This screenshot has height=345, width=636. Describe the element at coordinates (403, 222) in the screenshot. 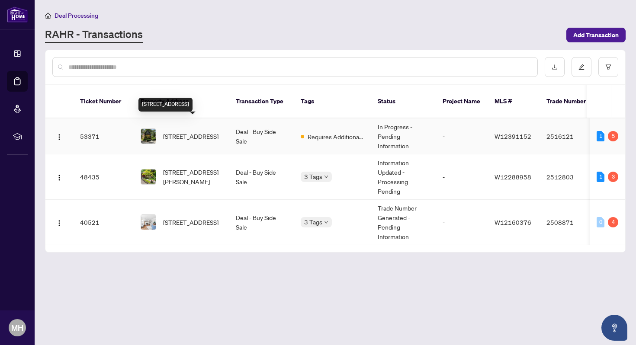

I see `td: Trade Number Generated - Pending Information` at that location.